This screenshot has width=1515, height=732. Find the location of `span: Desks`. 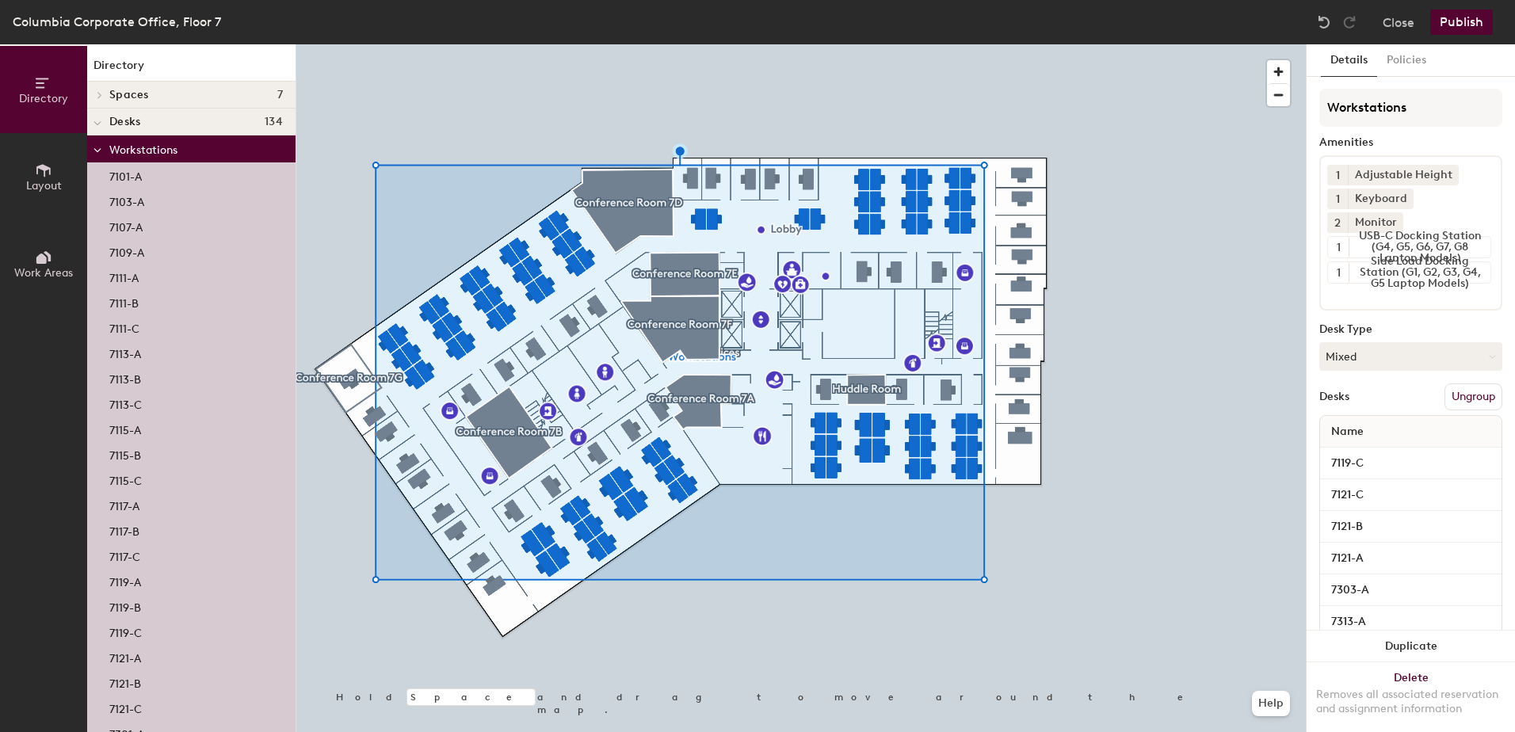

span: Desks is located at coordinates (124, 122).